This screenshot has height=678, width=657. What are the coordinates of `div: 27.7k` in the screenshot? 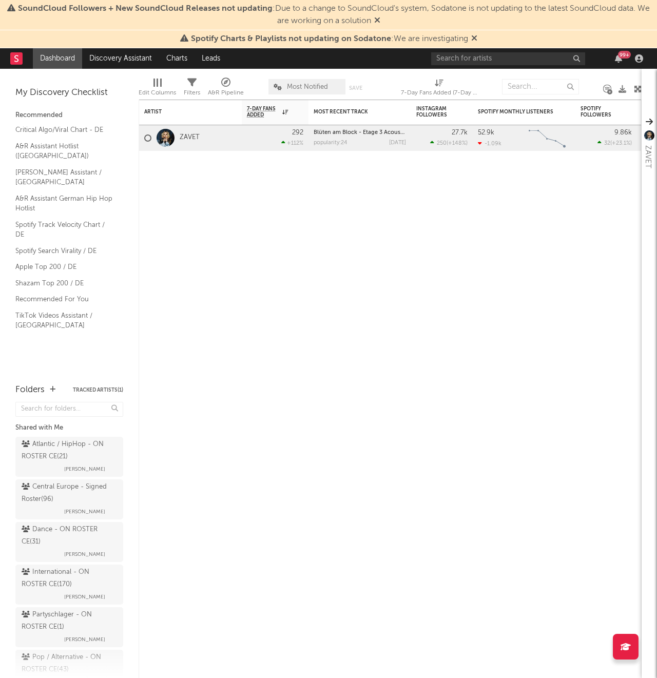 It's located at (459, 132).